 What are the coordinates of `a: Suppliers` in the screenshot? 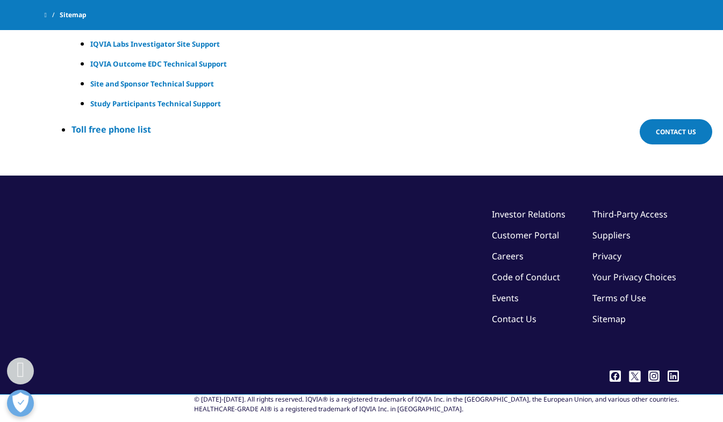 It's located at (611, 235).